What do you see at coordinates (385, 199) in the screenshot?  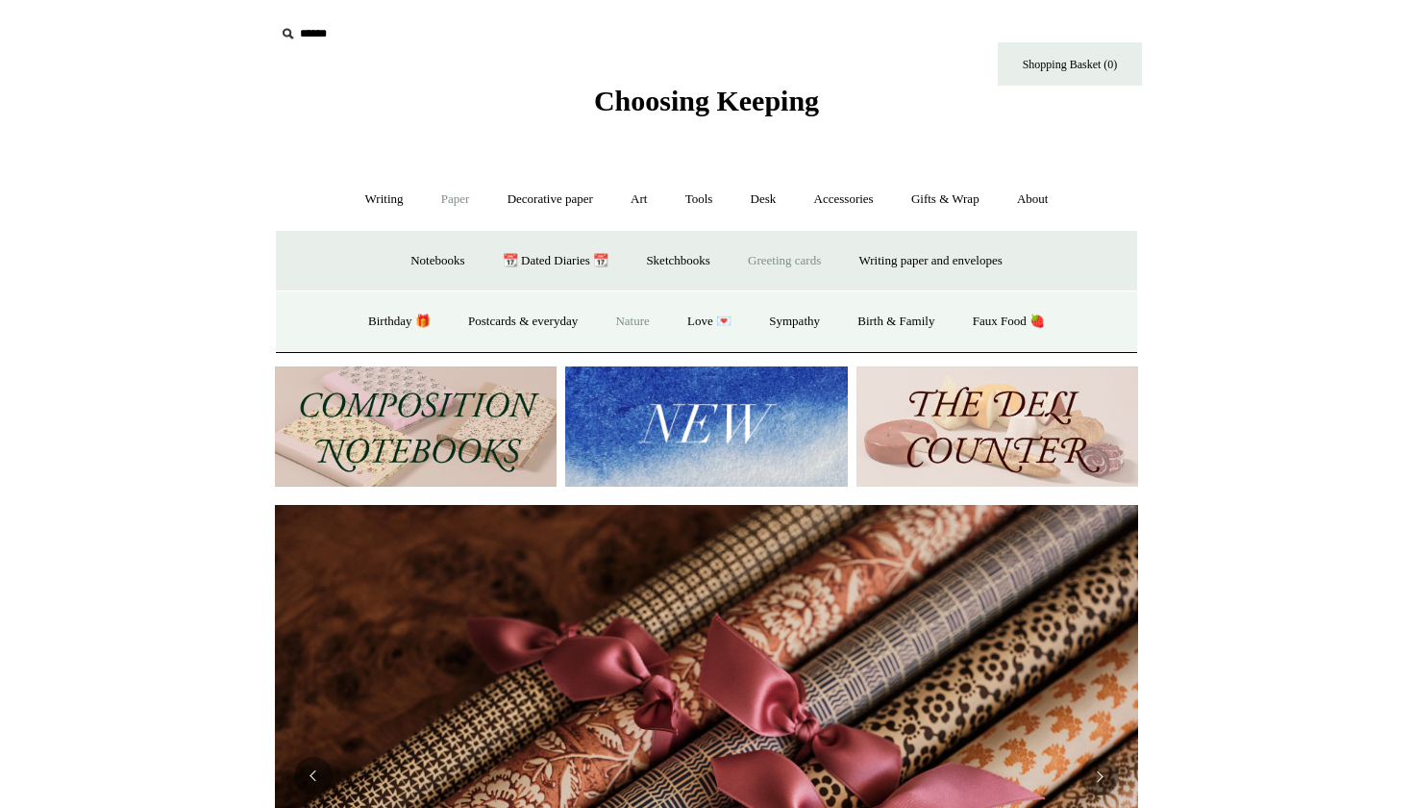 I see `a: Writing` at bounding box center [385, 199].